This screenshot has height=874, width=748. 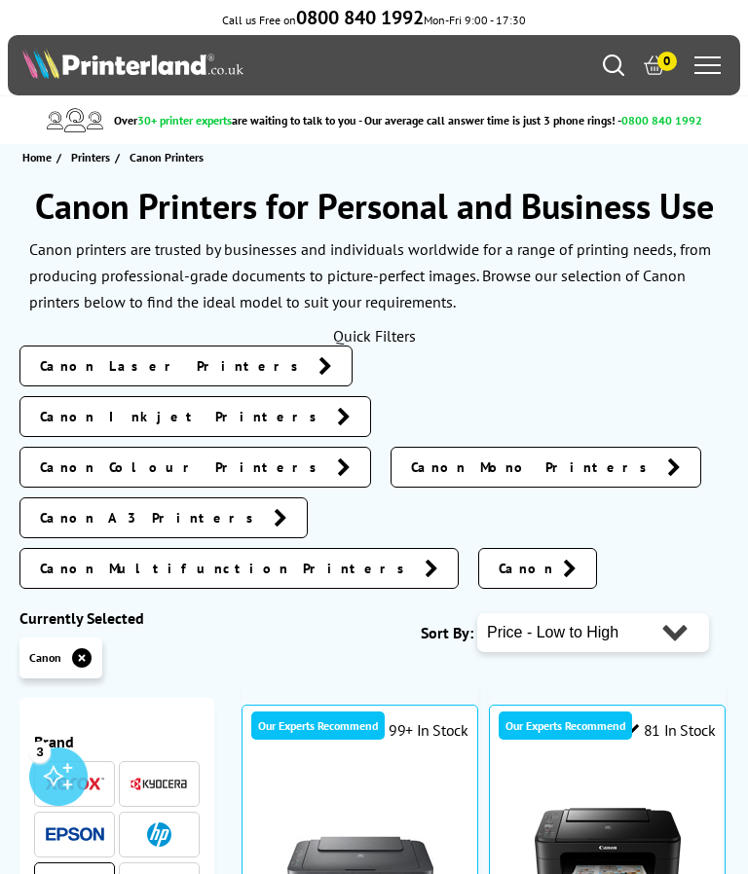 I want to click on b: 0800 840 1992, so click(x=359, y=18).